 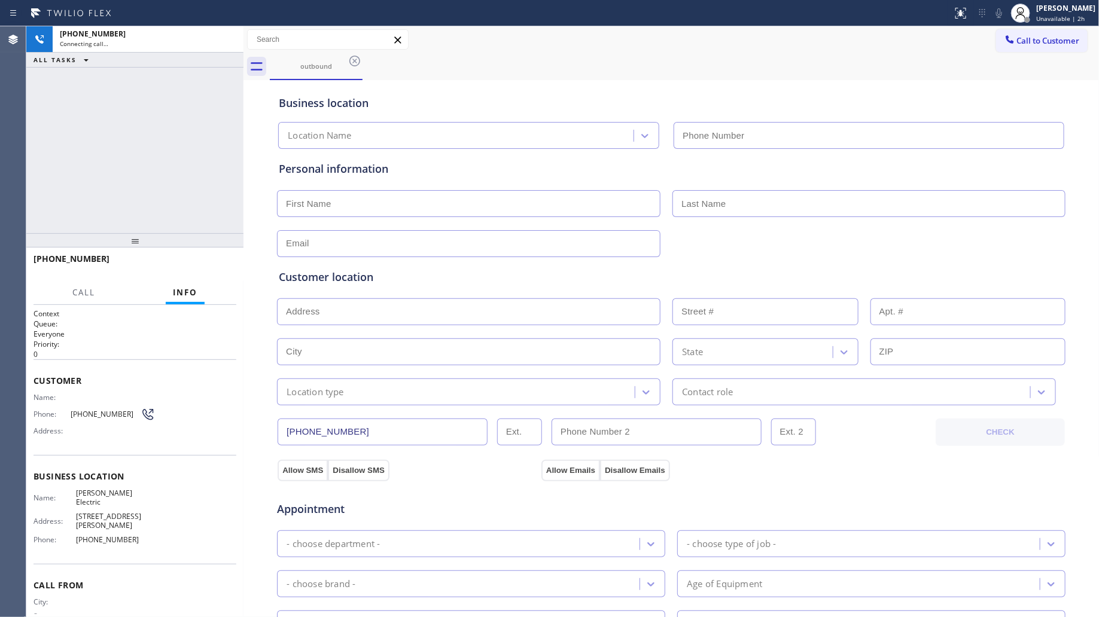 What do you see at coordinates (54, 602) in the screenshot?
I see `span: City:` at bounding box center [54, 602].